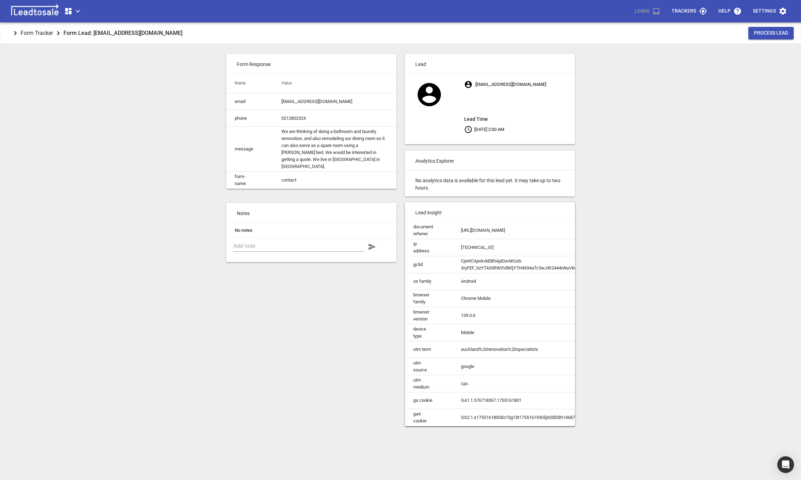  I want to click on td: GS2.1.s1755161800$o1$g1$t1755161930$j60$l0$h1468702511, so click(544, 417).